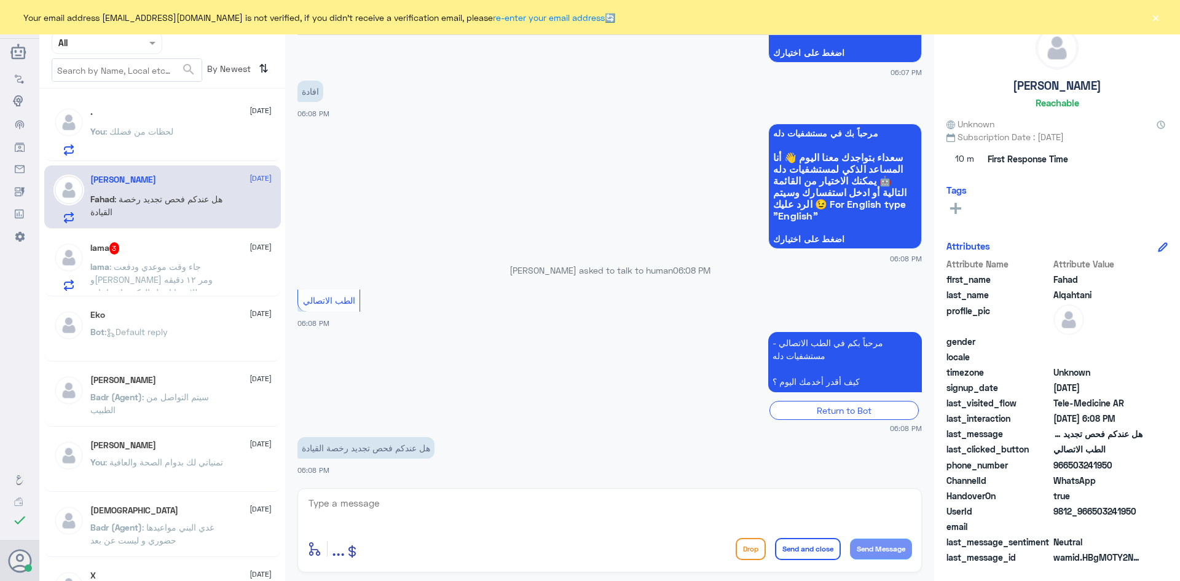 Image resolution: width=1180 pixels, height=581 pixels. I want to click on h5: lama, so click(105, 248).